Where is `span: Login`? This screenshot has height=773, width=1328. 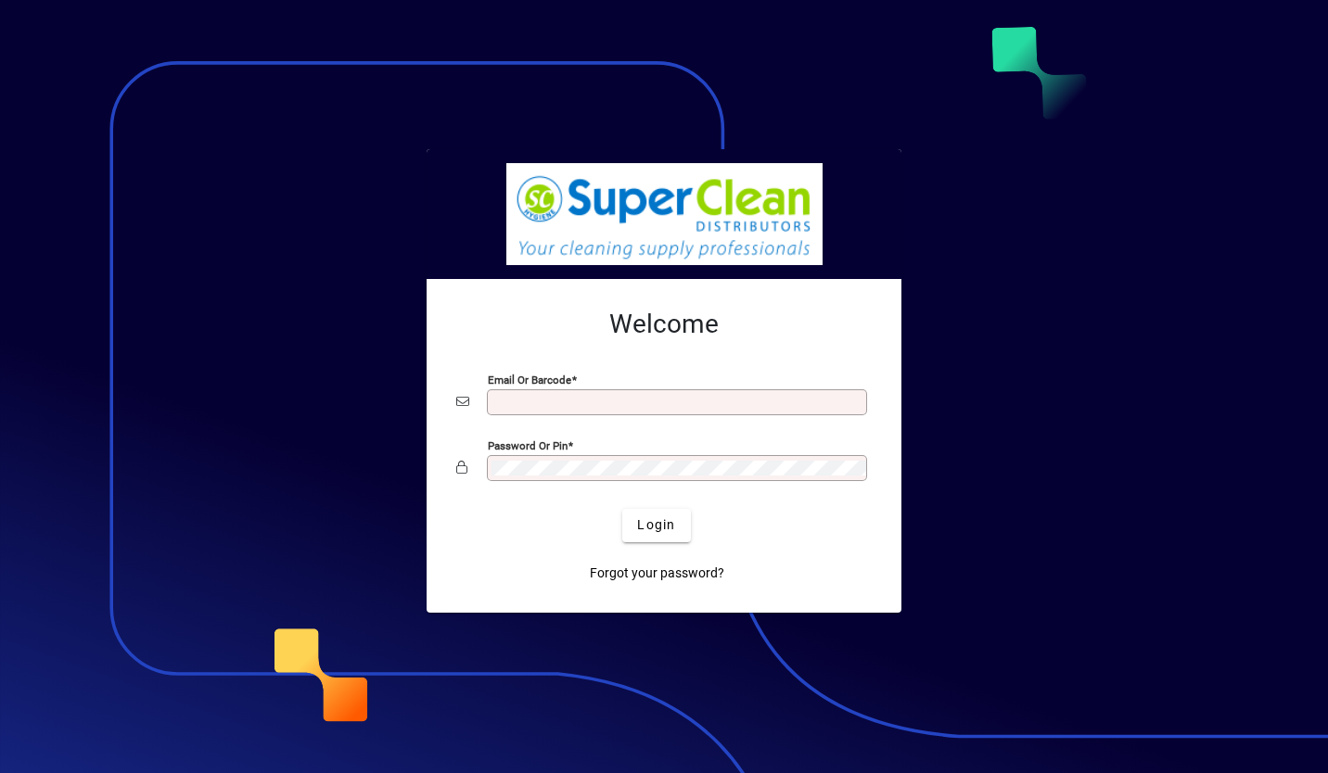 span: Login is located at coordinates (656, 525).